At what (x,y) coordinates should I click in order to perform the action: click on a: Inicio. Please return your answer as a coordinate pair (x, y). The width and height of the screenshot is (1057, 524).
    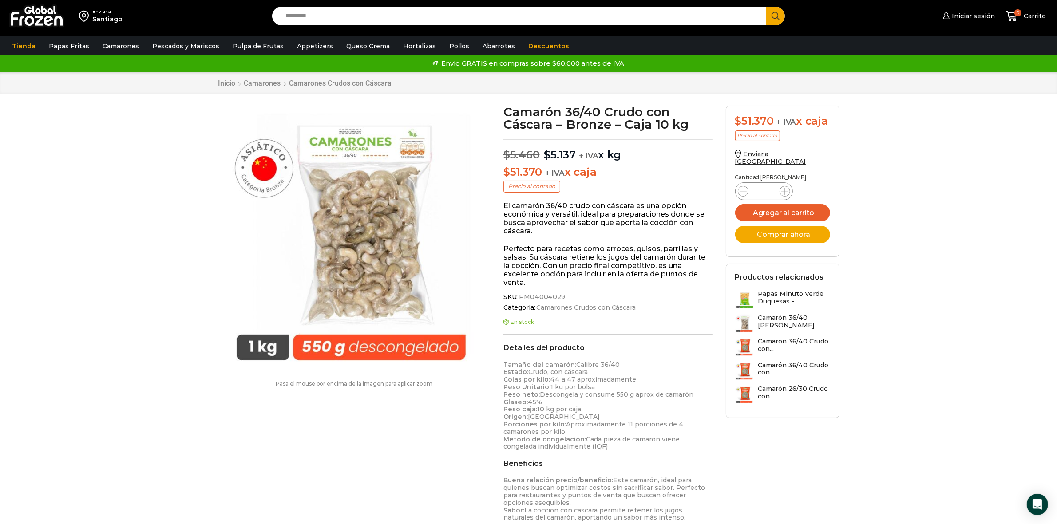
    Looking at the image, I should click on (227, 83).